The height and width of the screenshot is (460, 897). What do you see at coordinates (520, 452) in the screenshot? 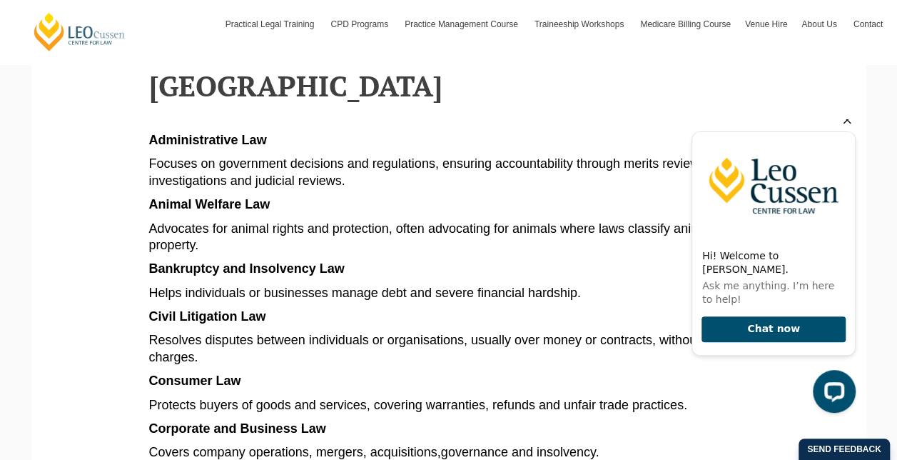
I see `span: governance and insolvency.` at bounding box center [520, 452].